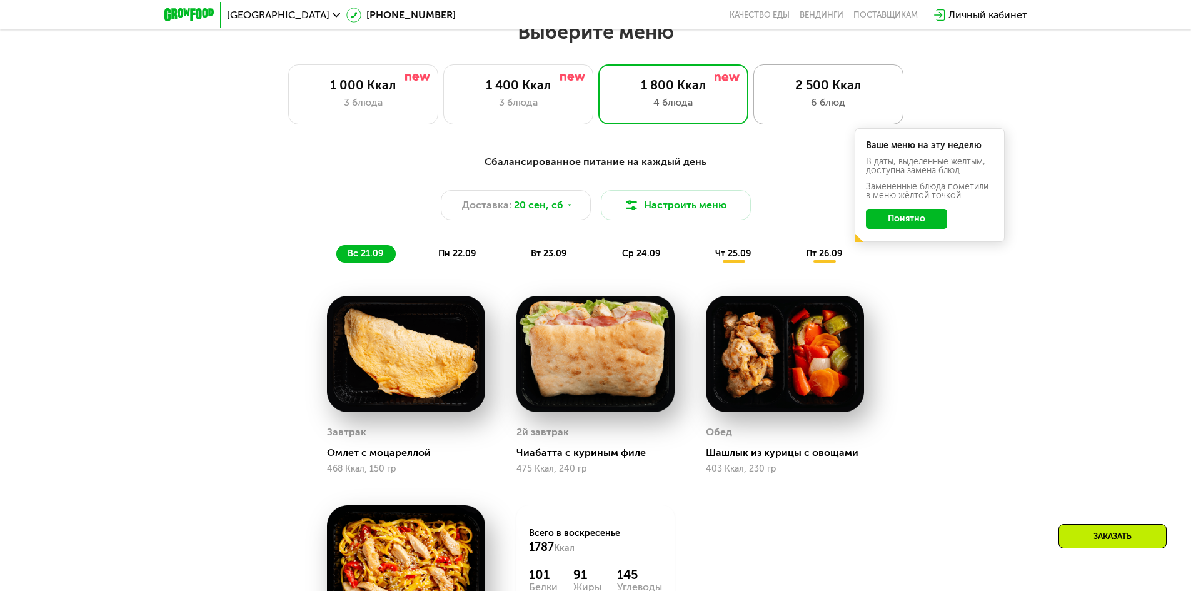  What do you see at coordinates (829, 103) in the screenshot?
I see `div: 6 блюд` at bounding box center [829, 103].